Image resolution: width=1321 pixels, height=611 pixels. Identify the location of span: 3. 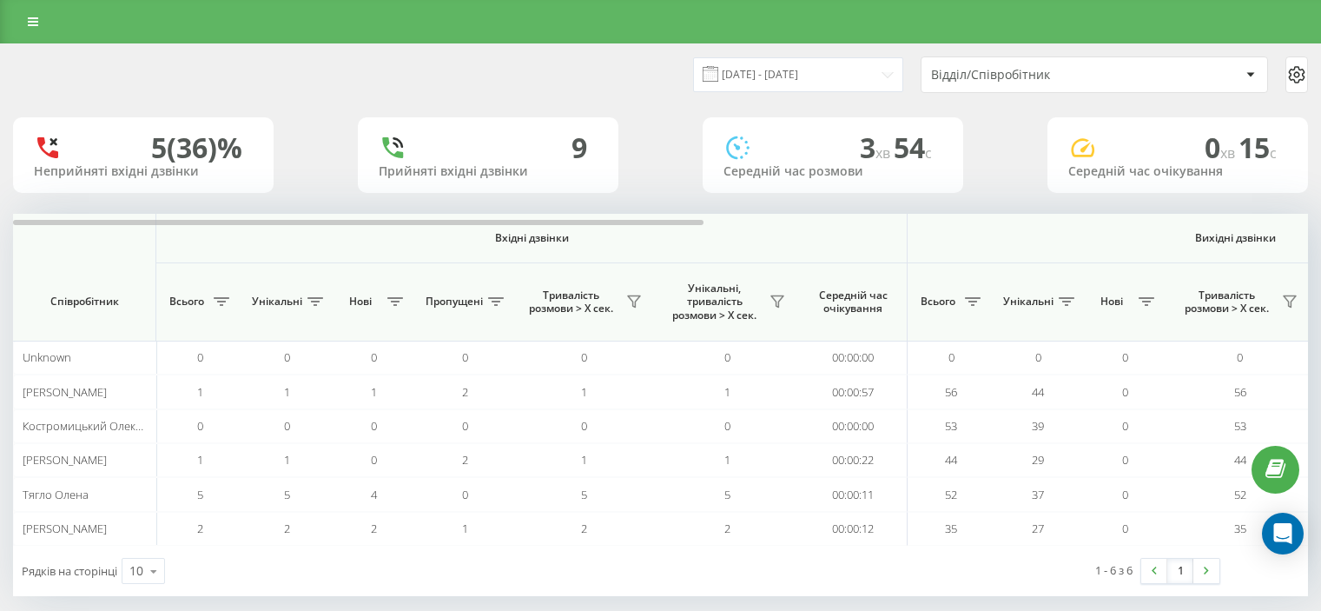
(876, 147).